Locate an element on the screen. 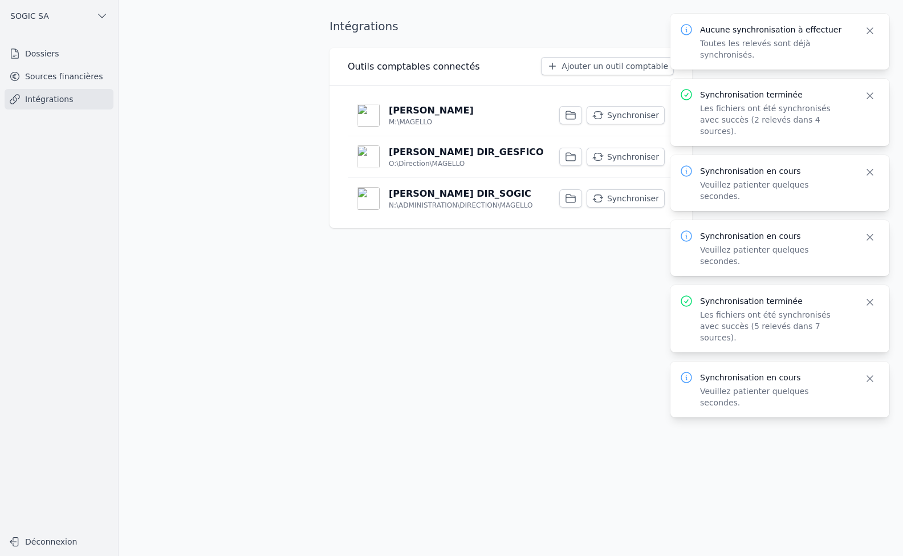 The height and width of the screenshot is (556, 903). p: O:\Direction\MAGELLO is located at coordinates (426, 164).